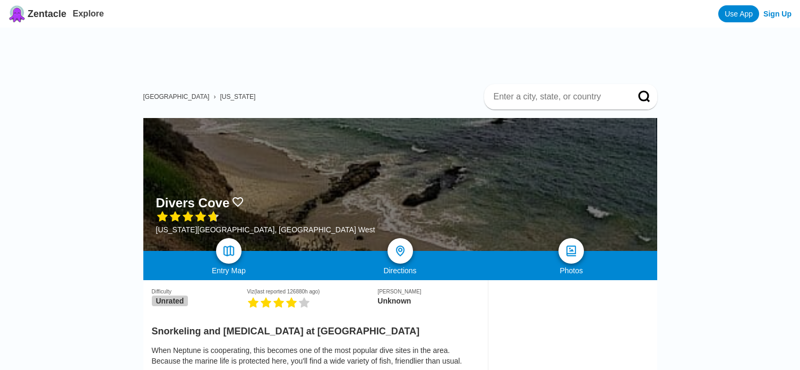 This screenshot has width=800, height=370. I want to click on input: Enter a city, state, or country, so click(558, 97).